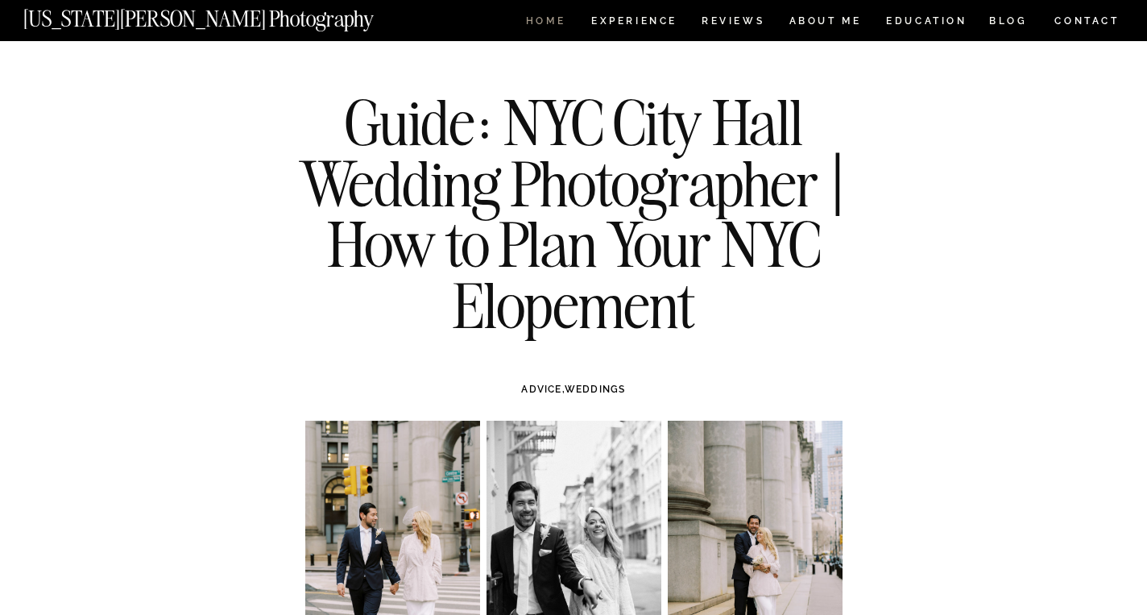  I want to click on a: WEDDINGS, so click(595, 389).